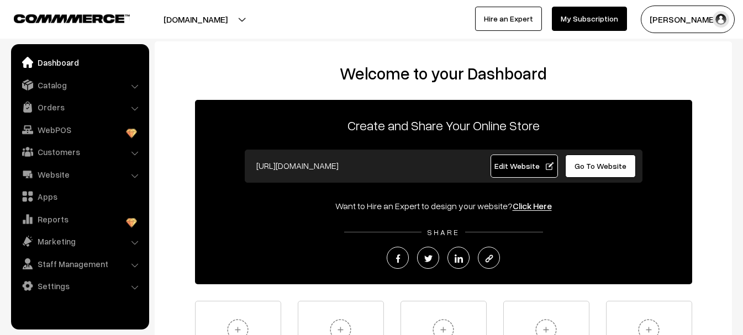 This screenshot has width=743, height=335. Describe the element at coordinates (80, 286) in the screenshot. I see `a: Settings` at that location.